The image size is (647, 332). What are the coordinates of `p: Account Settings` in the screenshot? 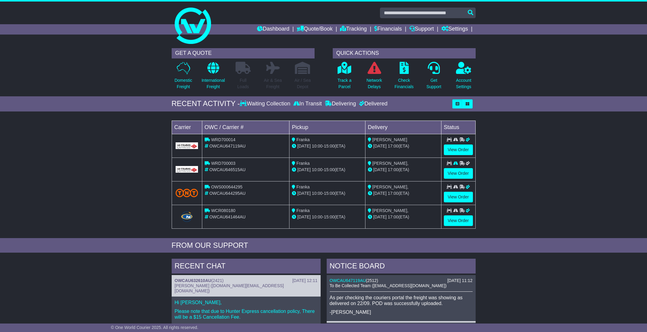 It's located at (463, 84).